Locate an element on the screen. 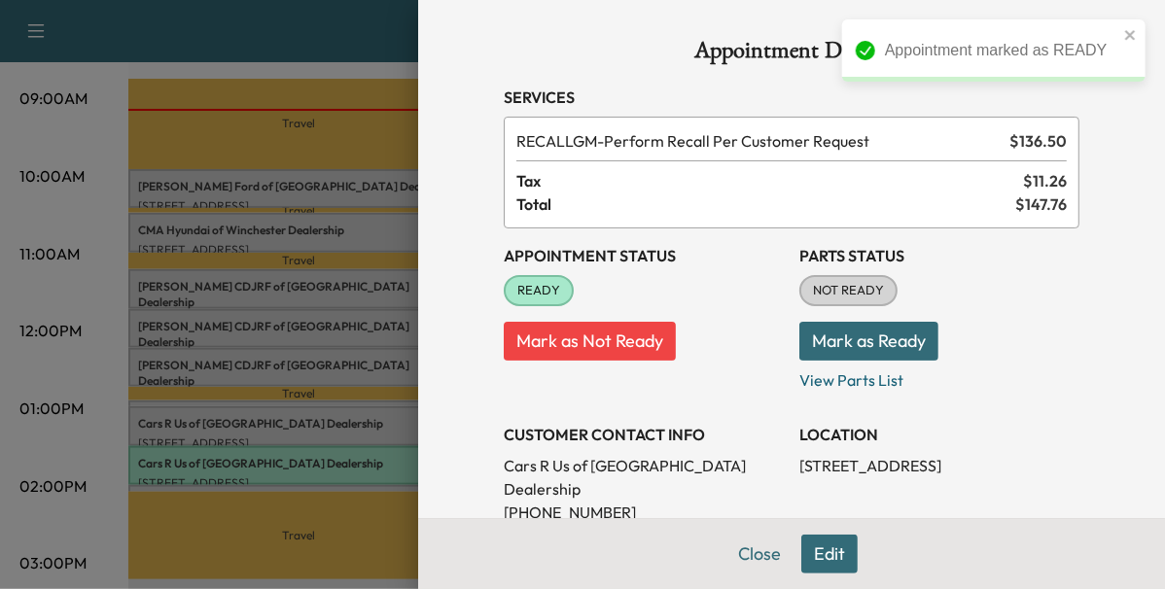  div: Appointment marked as READY is located at coordinates (1001, 51).